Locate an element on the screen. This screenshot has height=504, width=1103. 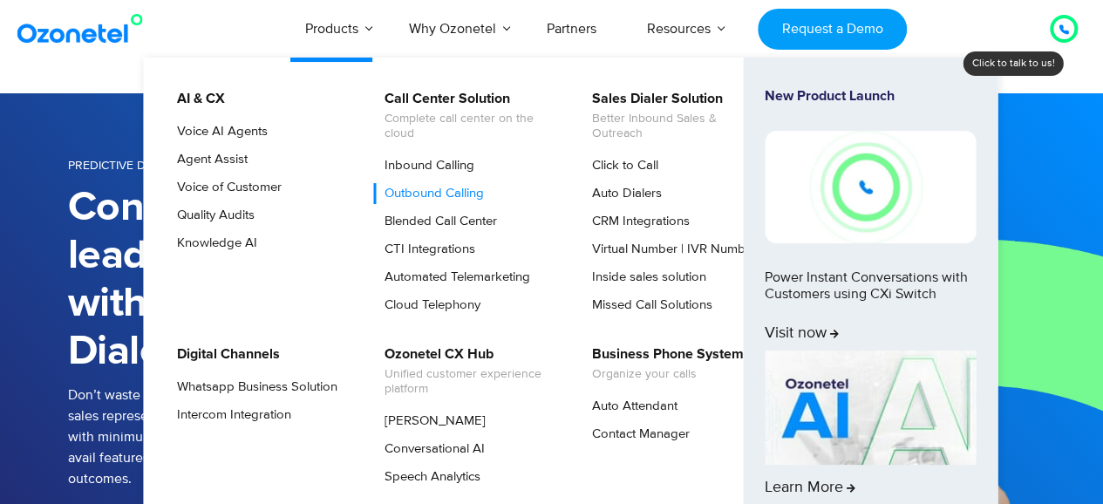
a: Voice of Customer is located at coordinates (225, 188).